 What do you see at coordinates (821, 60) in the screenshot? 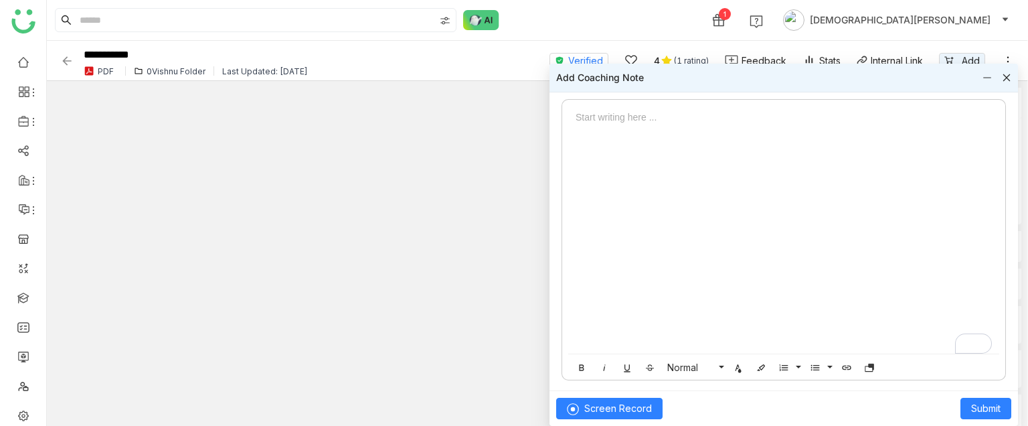
I see `div: Stats` at bounding box center [821, 60].